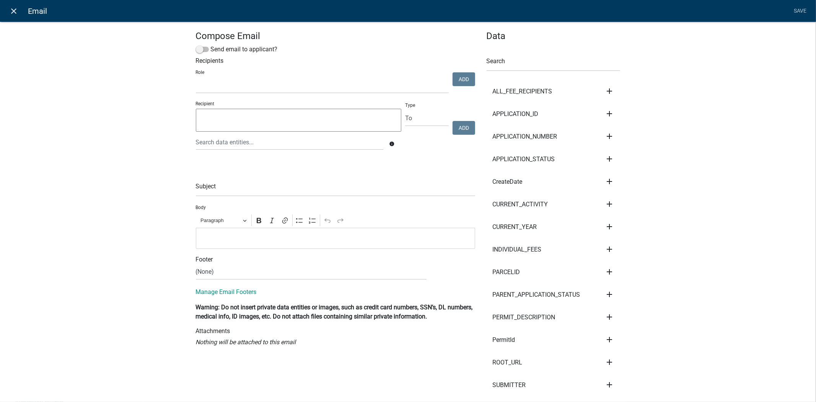 The width and height of the screenshot is (816, 402). What do you see at coordinates (336, 238) in the screenshot?
I see `div: Editor editing area: main. Press Alt+0 for help.` at bounding box center [336, 238].